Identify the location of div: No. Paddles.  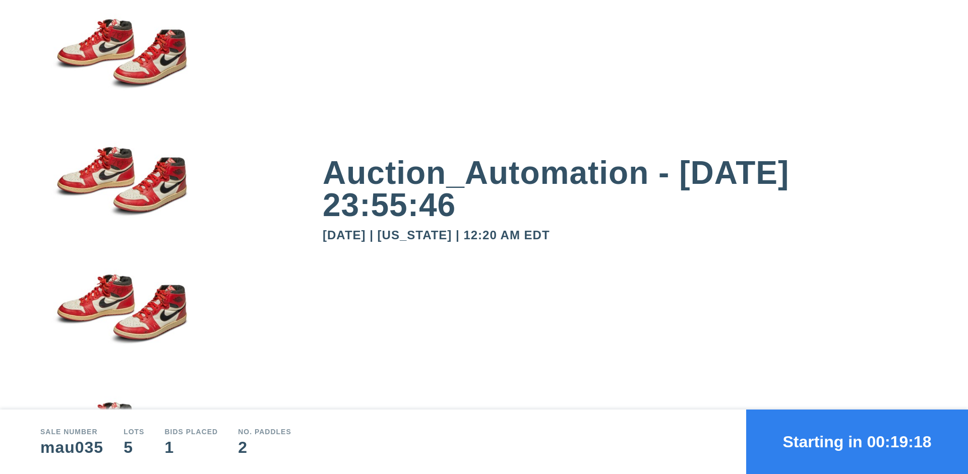
(265, 432).